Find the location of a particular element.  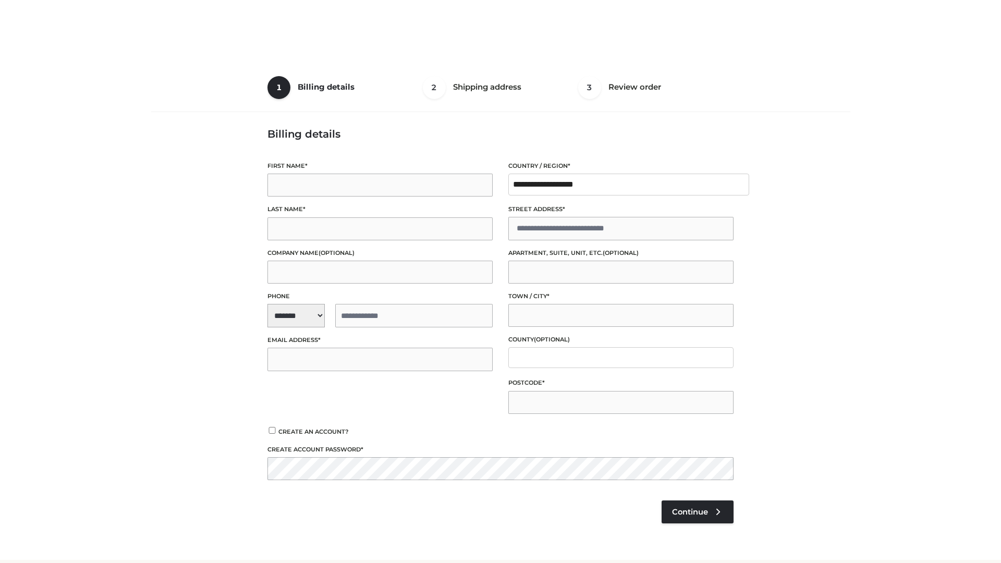

h3: Billing details is located at coordinates (501, 134).